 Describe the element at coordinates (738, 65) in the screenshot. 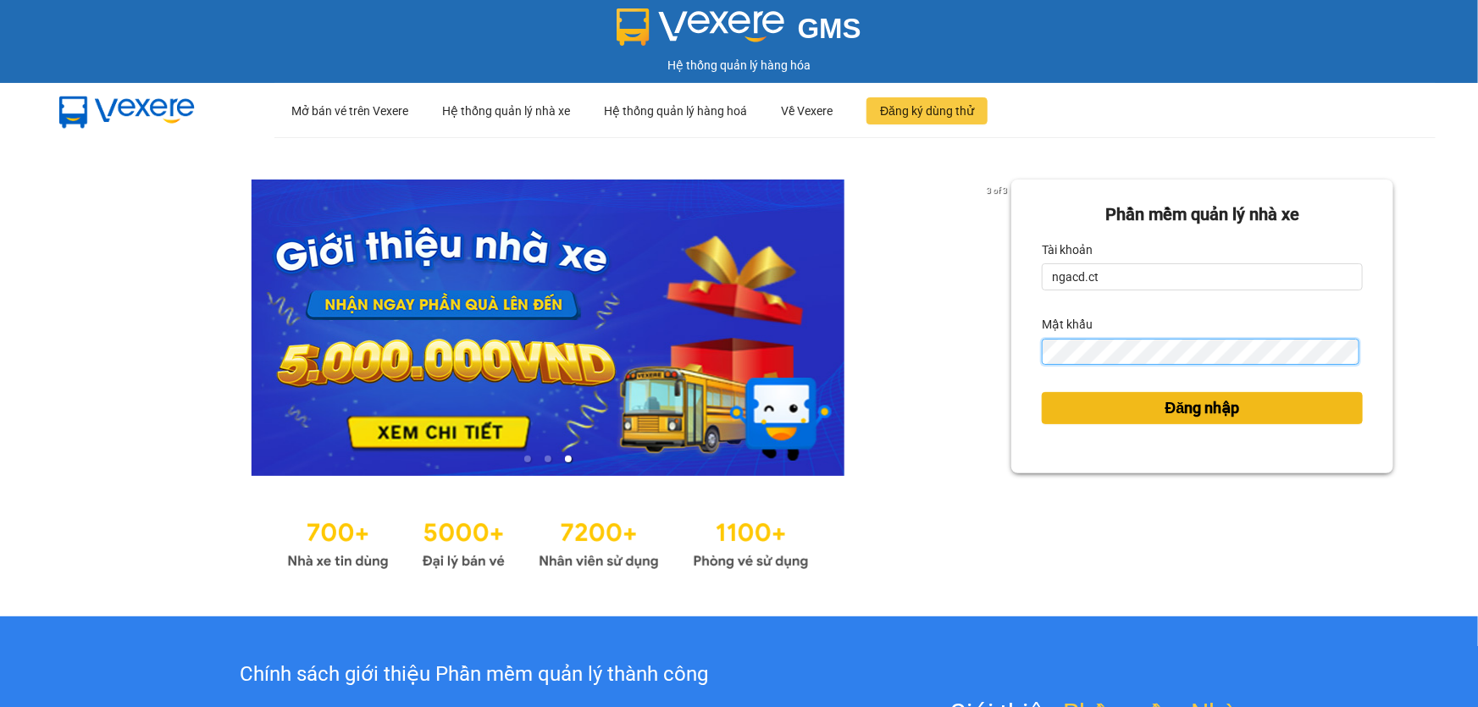

I see `div: Hệ thống quản lý hàng hóa` at that location.